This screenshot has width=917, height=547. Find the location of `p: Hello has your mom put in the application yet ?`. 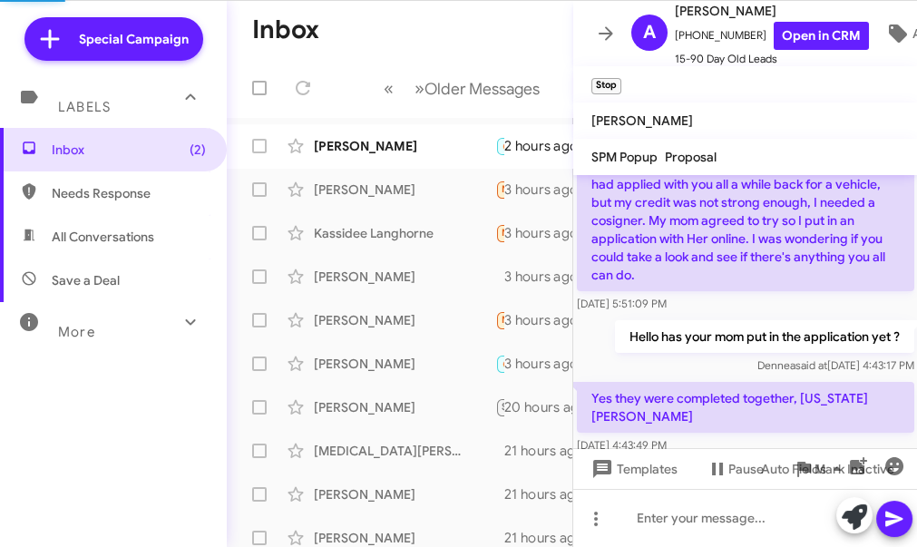

p: Hello has your mom put in the application yet ? is located at coordinates (764, 337).